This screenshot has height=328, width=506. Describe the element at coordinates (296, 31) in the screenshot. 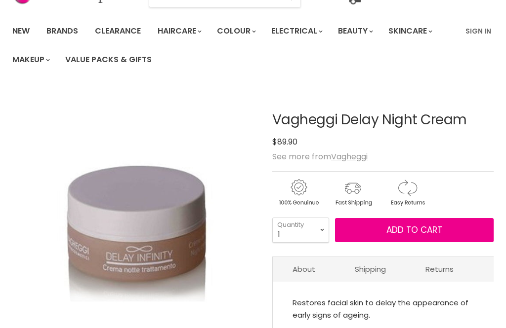

I see `a: Electrical` at that location.